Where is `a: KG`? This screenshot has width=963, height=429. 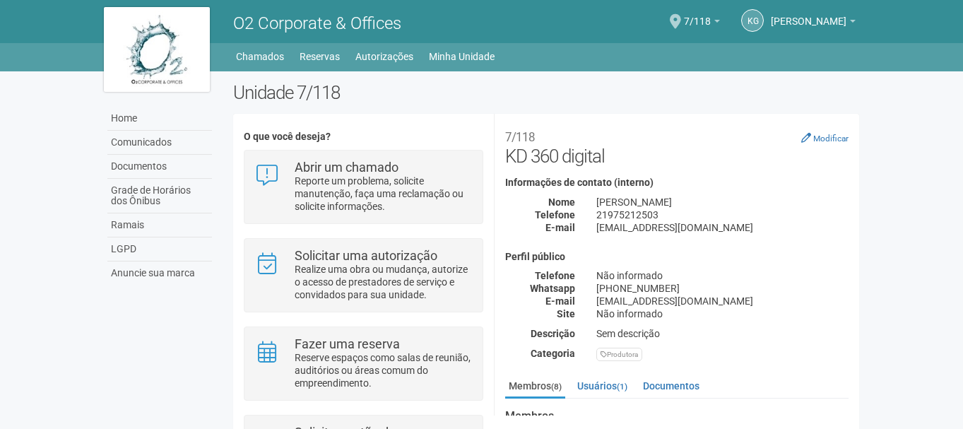 a: KG is located at coordinates (752, 20).